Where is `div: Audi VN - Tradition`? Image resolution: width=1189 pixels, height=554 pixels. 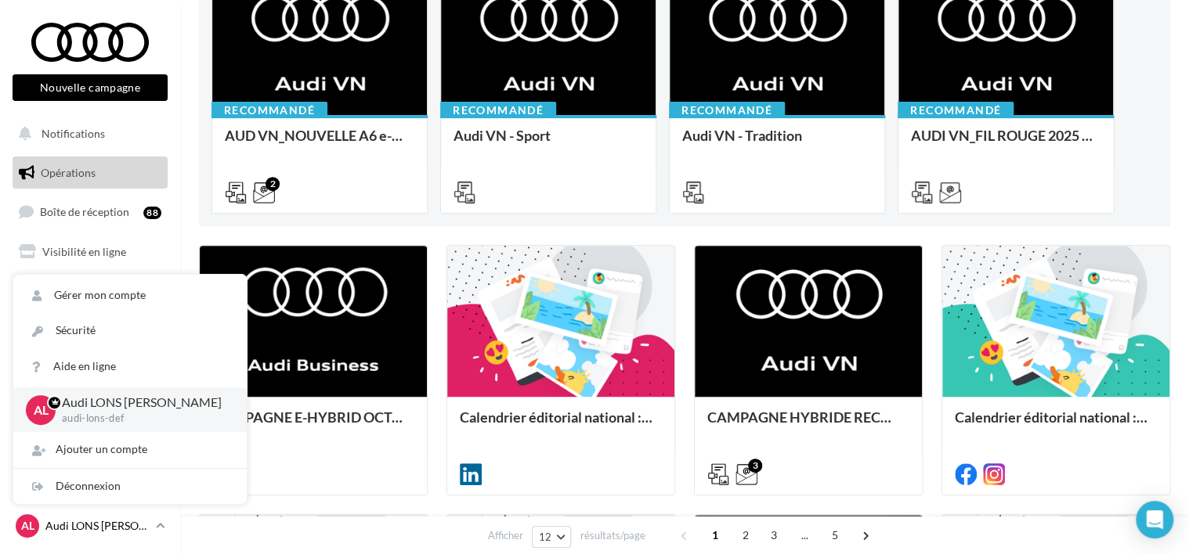
div: Audi VN - Tradition is located at coordinates (777, 143).